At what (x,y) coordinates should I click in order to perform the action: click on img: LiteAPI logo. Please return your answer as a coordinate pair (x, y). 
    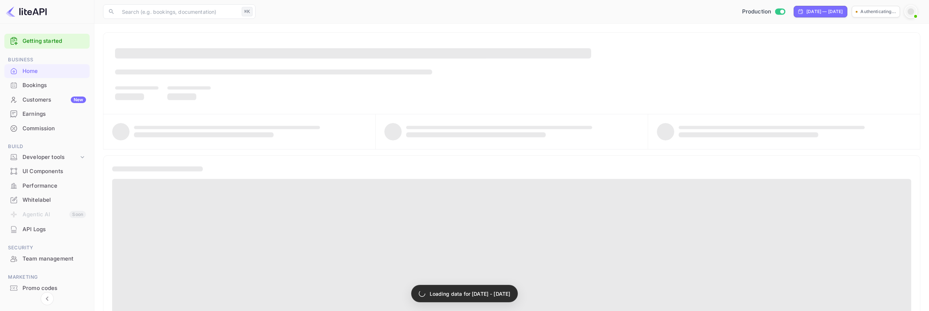
    Looking at the image, I should click on (26, 12).